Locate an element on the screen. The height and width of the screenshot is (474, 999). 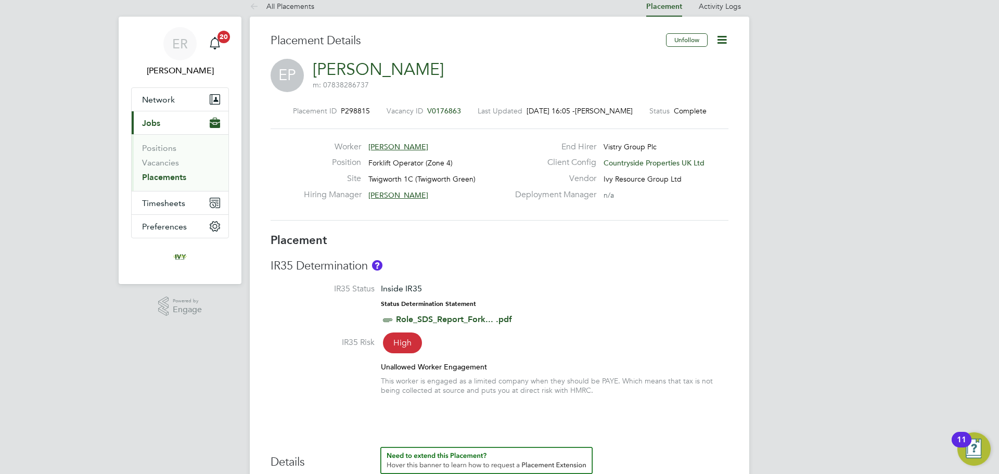
button: Jobs is located at coordinates (180, 123).